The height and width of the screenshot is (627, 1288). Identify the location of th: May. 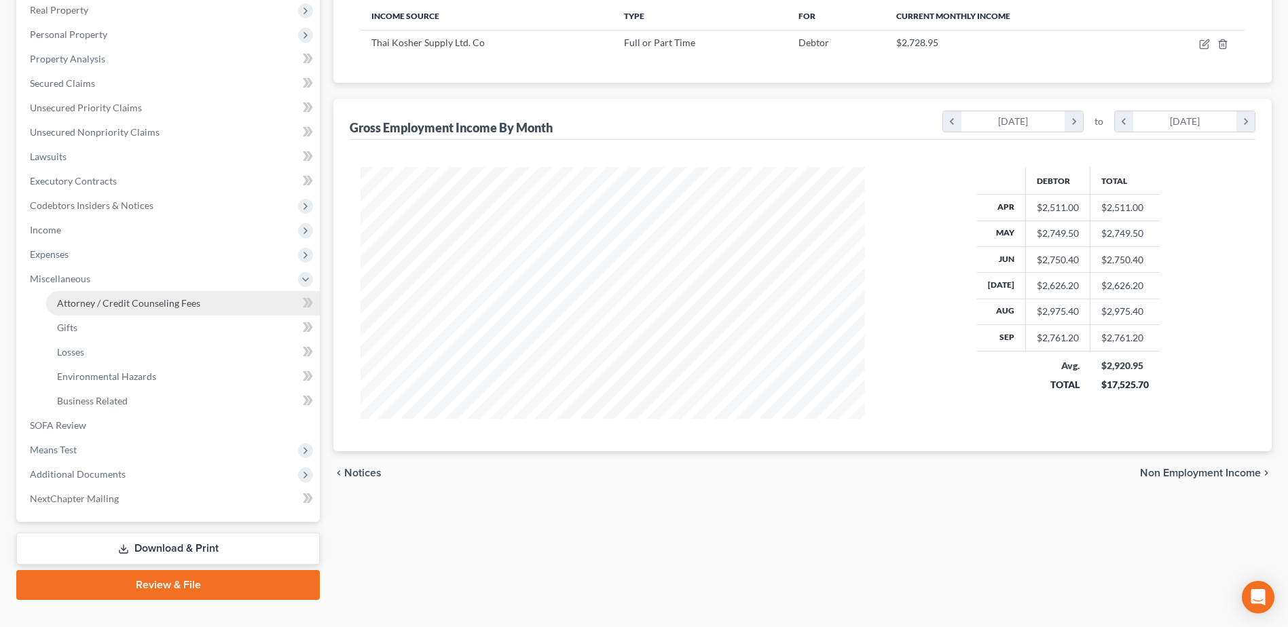
(1002, 234).